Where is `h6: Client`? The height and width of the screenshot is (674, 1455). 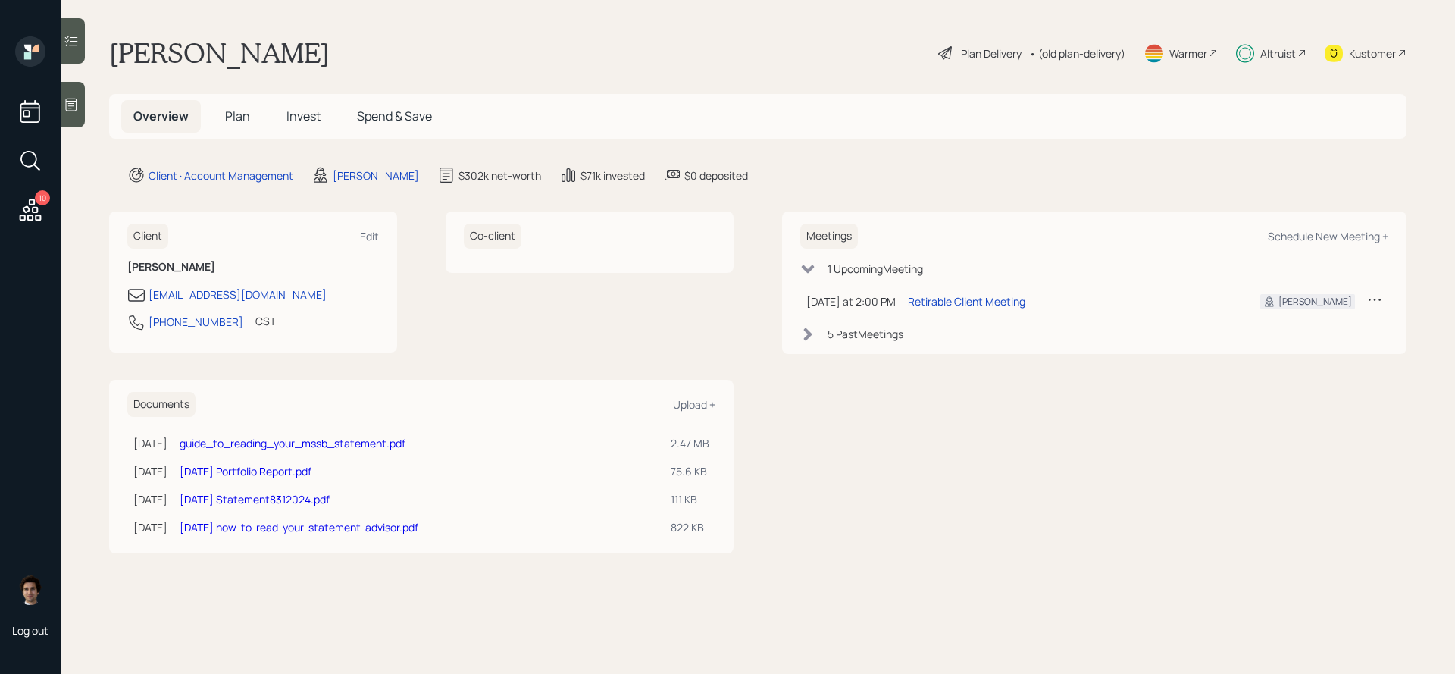 h6: Client is located at coordinates (148, 236).